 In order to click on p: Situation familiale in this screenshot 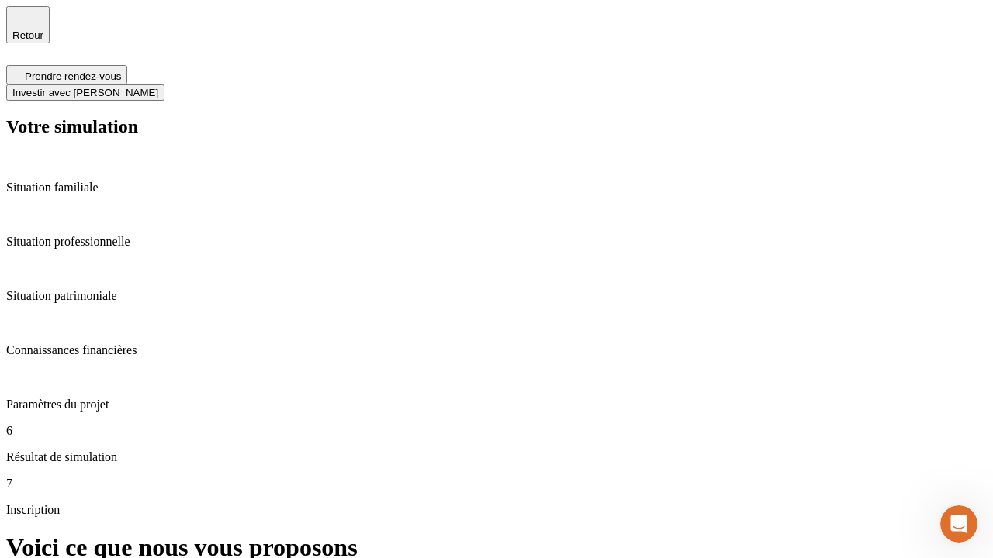, I will do `click(496, 188)`.